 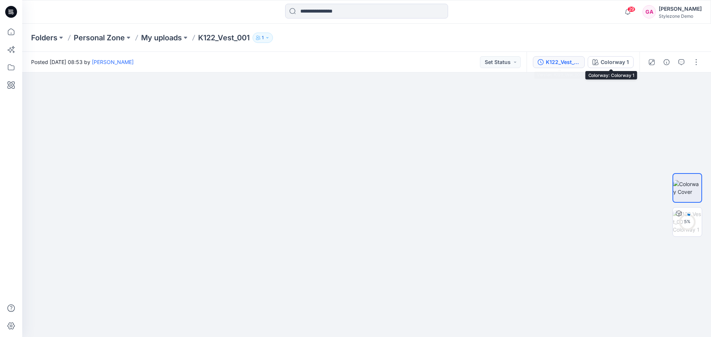 What do you see at coordinates (44, 38) in the screenshot?
I see `p: Folders` at bounding box center [44, 38].